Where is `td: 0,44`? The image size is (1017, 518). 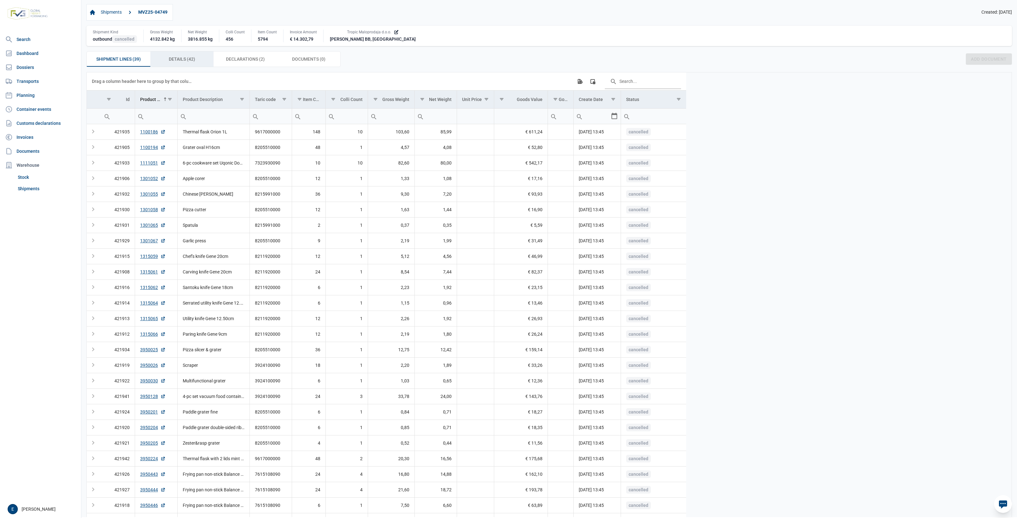 td: 0,44 is located at coordinates (435, 443).